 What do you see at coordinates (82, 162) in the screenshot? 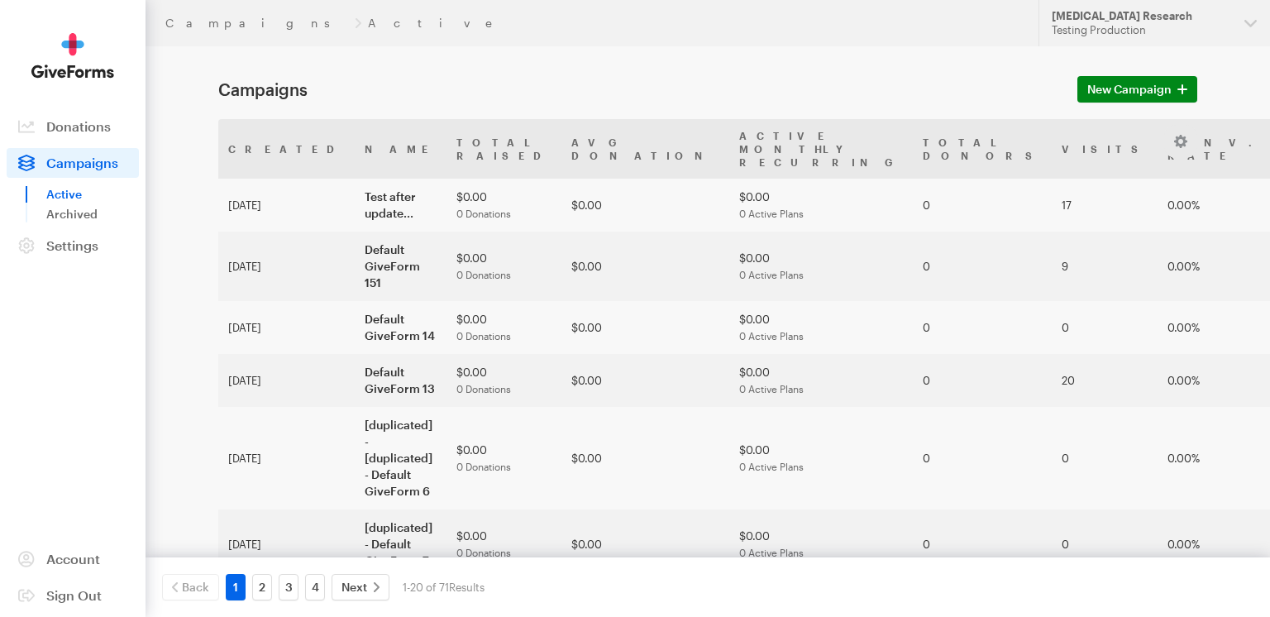
I see `span: Campaigns` at bounding box center [82, 162].